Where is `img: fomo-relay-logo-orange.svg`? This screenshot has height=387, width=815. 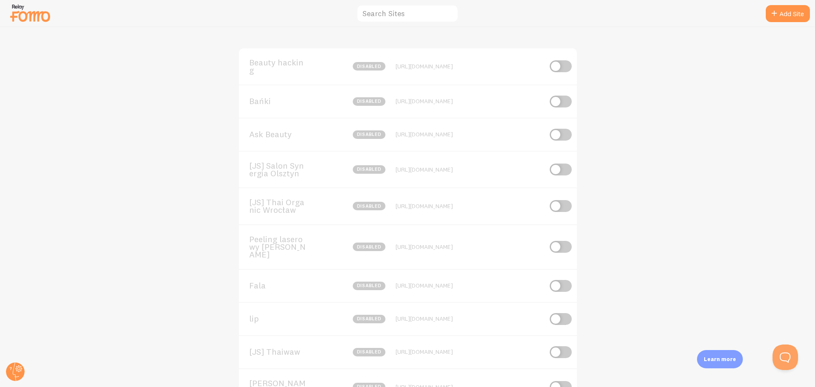 img: fomo-relay-logo-orange.svg is located at coordinates (30, 13).